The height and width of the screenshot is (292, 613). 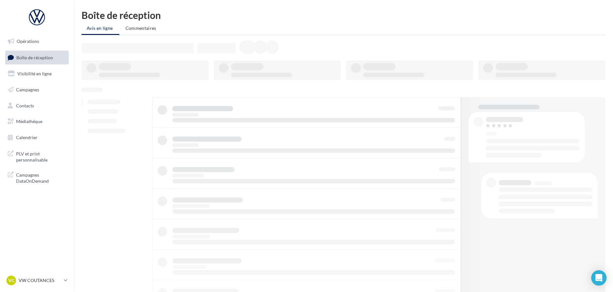 What do you see at coordinates (37, 138) in the screenshot?
I see `a: Calendrier` at bounding box center [37, 138].